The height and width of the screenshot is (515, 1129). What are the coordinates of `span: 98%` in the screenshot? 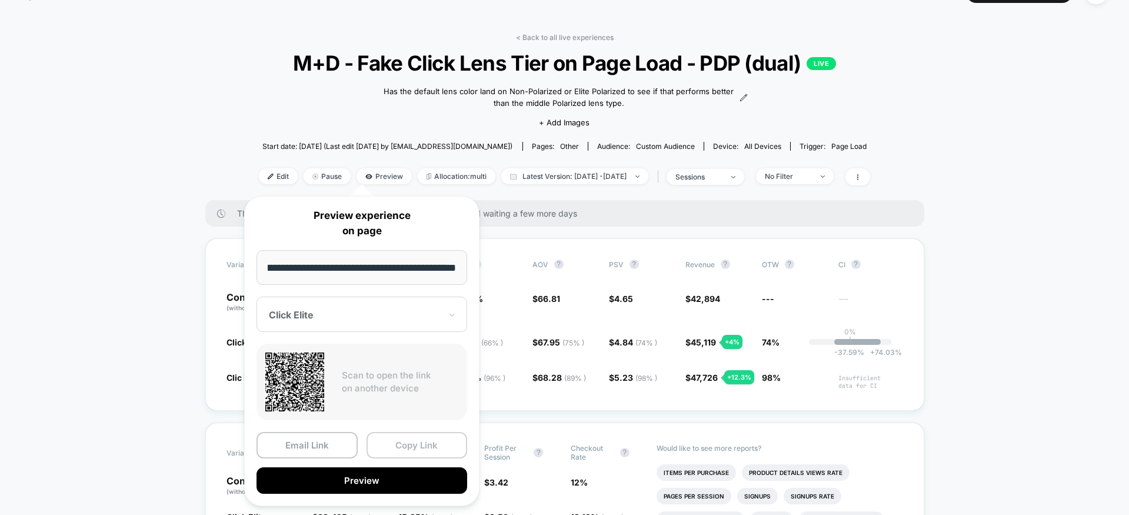 It's located at (771, 377).